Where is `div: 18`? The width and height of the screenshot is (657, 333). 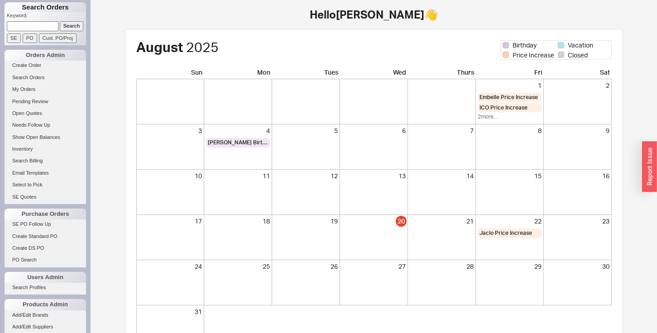 div: 18 is located at coordinates (238, 221).